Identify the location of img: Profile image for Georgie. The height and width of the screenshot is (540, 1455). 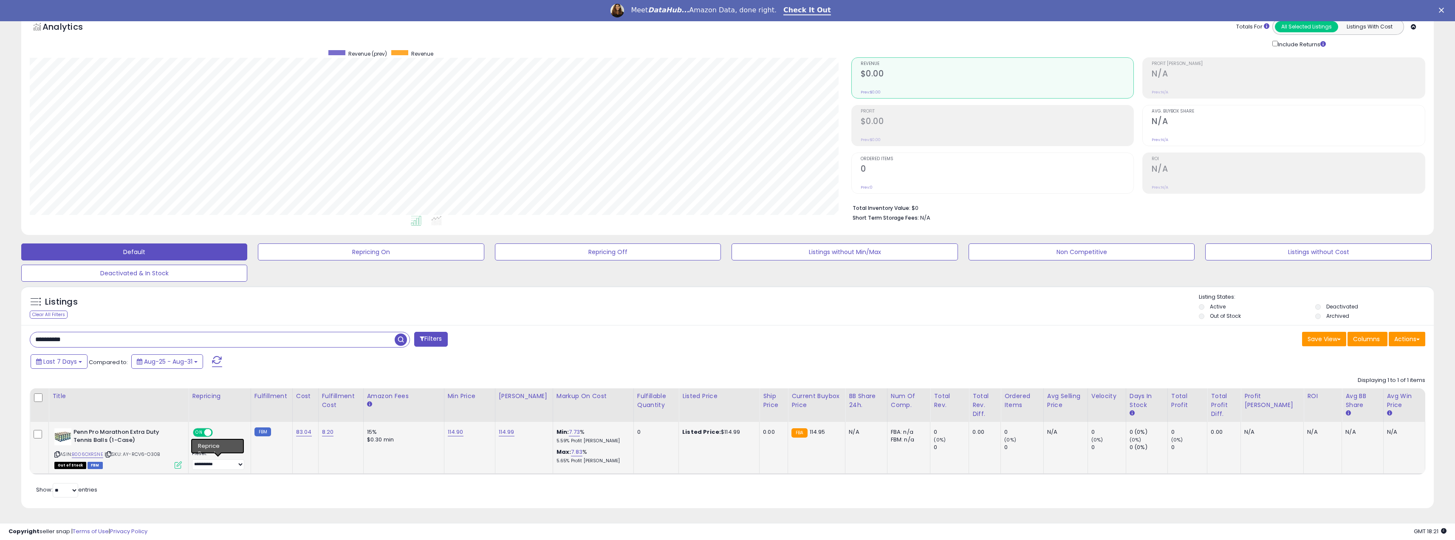
(617, 11).